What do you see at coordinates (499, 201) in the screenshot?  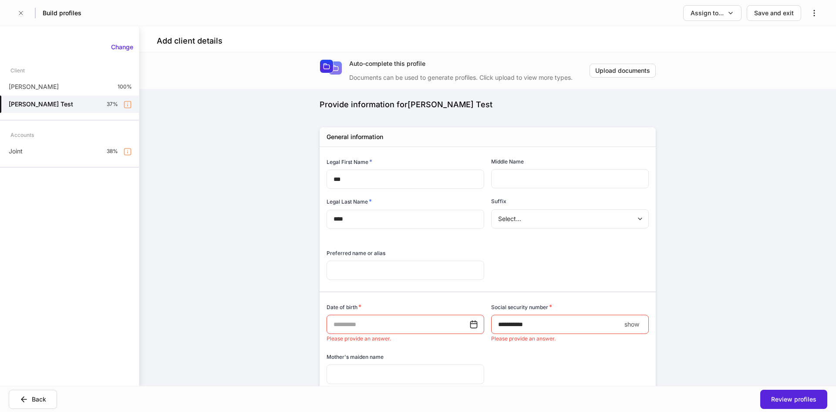 I see `h6: Suffix` at bounding box center [499, 201].